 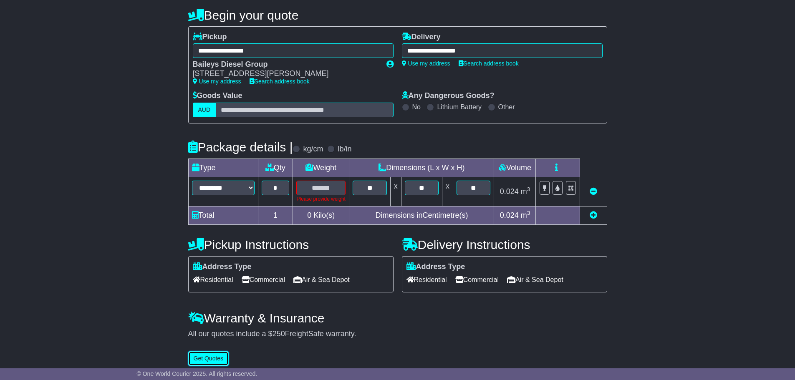 What do you see at coordinates (217, 96) in the screenshot?
I see `label: Goods Value` at bounding box center [217, 96].